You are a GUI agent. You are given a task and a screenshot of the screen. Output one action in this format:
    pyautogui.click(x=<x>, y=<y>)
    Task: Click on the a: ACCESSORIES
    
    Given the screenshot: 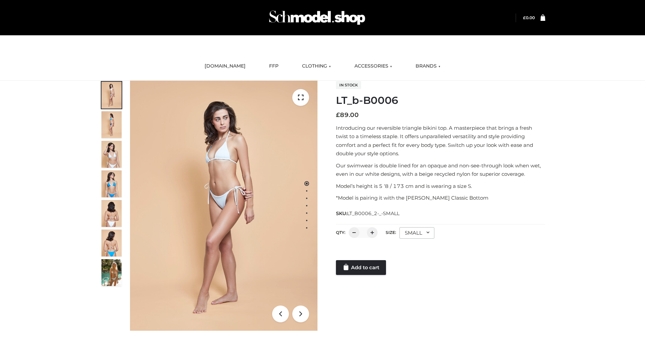 What is the action you would take?
    pyautogui.click(x=373, y=66)
    